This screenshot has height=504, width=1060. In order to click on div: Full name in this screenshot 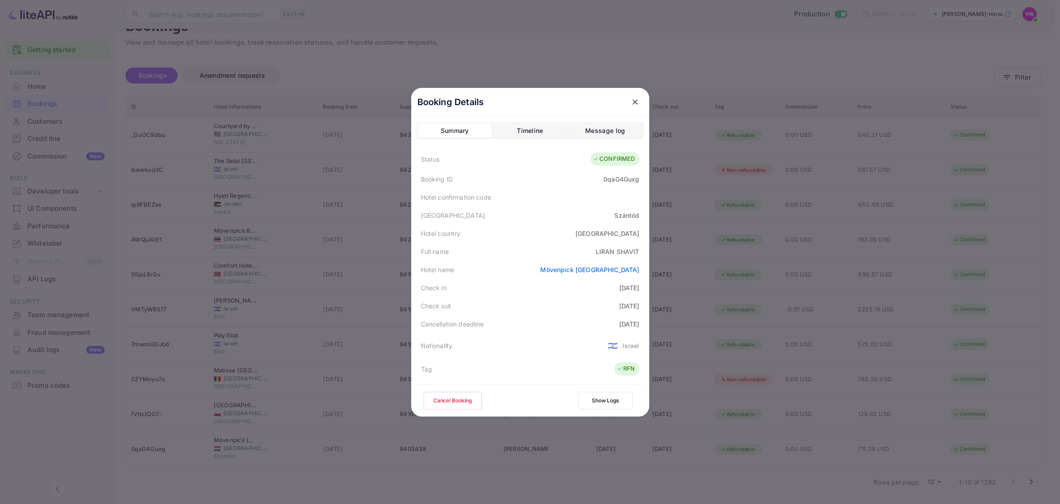, I will do `click(435, 251)`.